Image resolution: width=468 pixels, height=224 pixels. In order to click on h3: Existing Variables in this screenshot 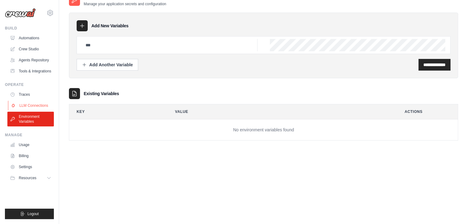, I will do `click(101, 94)`.